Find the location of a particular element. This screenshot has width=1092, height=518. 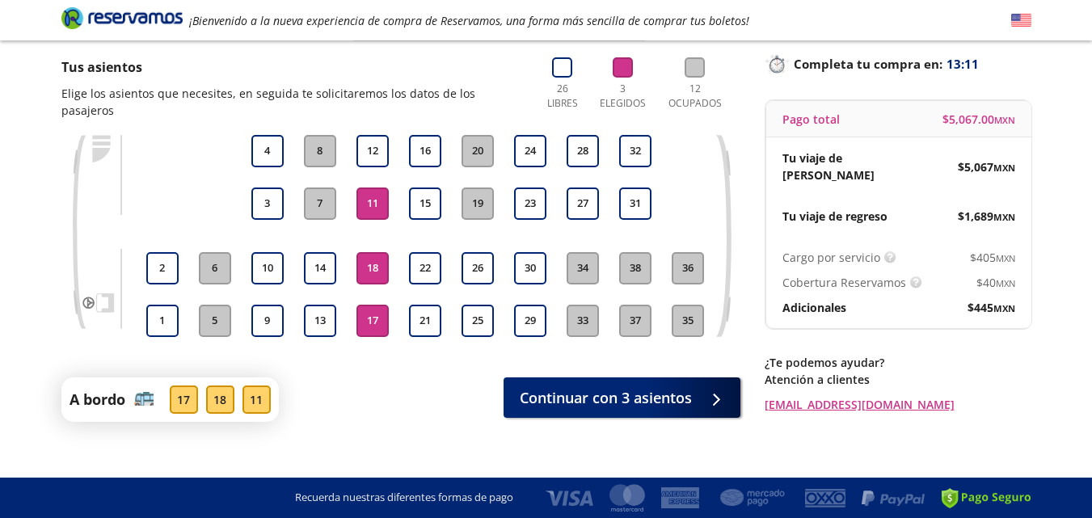

p: A bordo is located at coordinates (97, 399).